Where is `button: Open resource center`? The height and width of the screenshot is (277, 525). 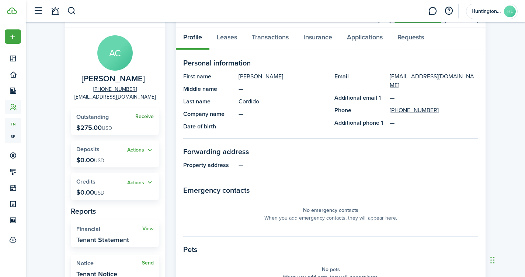 button: Open resource center is located at coordinates (448, 11).